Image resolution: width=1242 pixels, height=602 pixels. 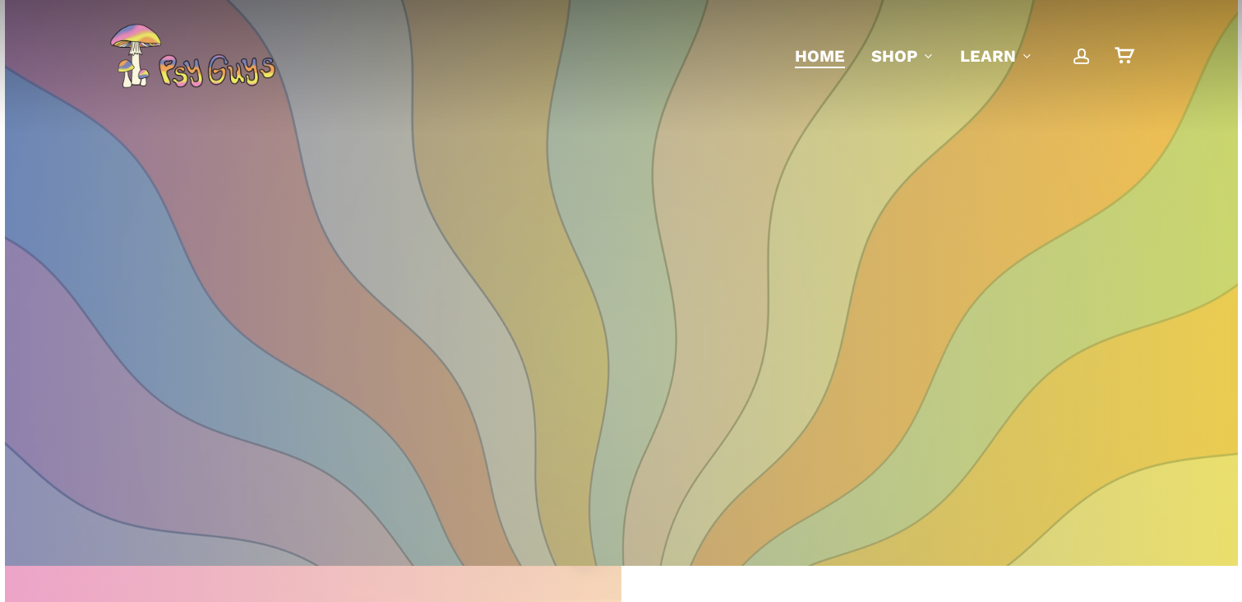 What do you see at coordinates (192, 56) in the screenshot?
I see `a: PsyGuys` at bounding box center [192, 56].